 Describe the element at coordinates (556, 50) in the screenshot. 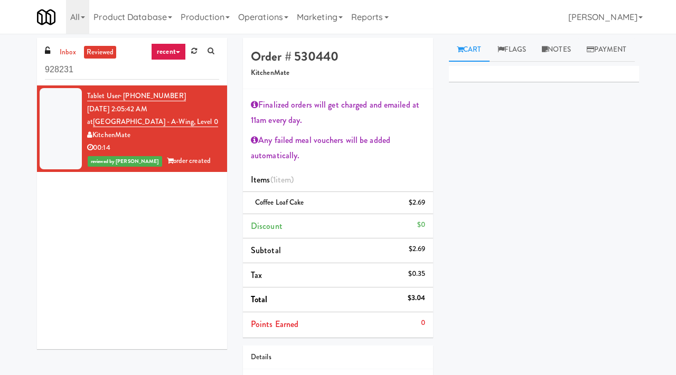

I see `a: Notes` at that location.